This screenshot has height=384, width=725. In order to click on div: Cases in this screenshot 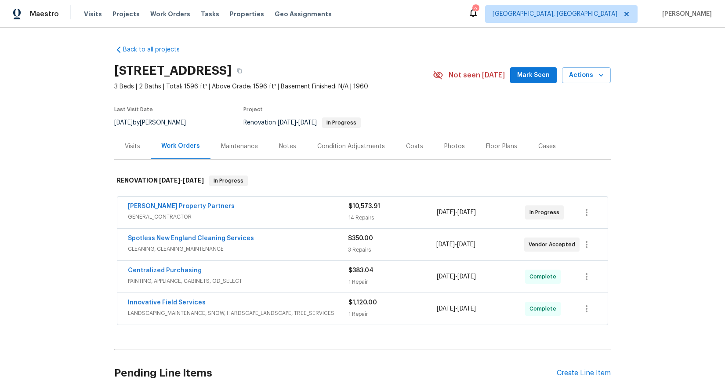, I will do `click(547, 146)`.